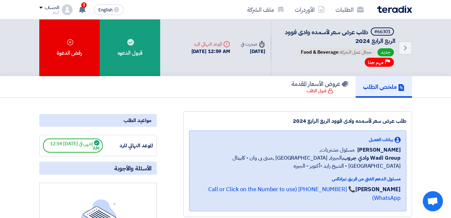  Describe the element at coordinates (109, 10) in the screenshot. I see `button: English` at that location.